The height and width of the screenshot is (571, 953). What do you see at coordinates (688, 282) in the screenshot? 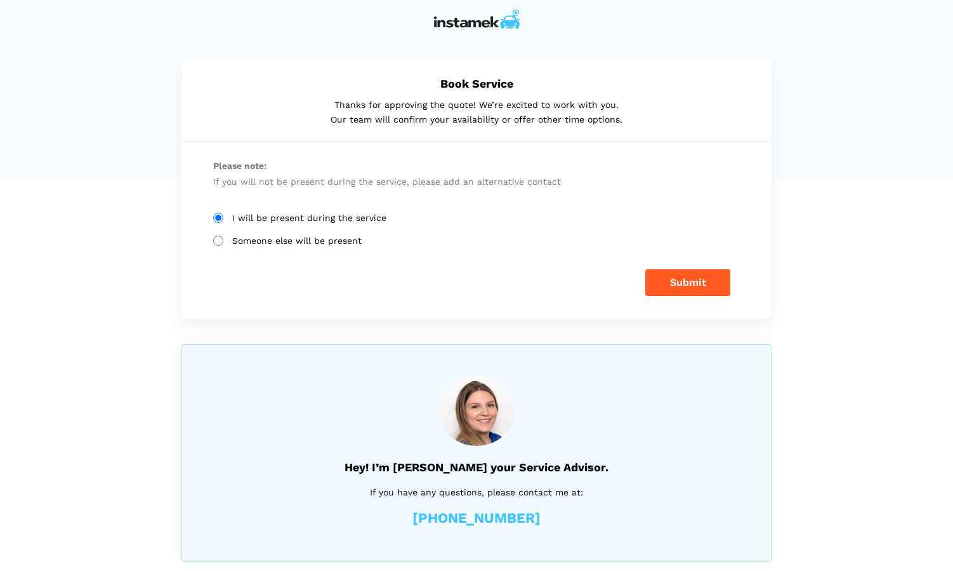
I see `button: Submit` at bounding box center [688, 282].